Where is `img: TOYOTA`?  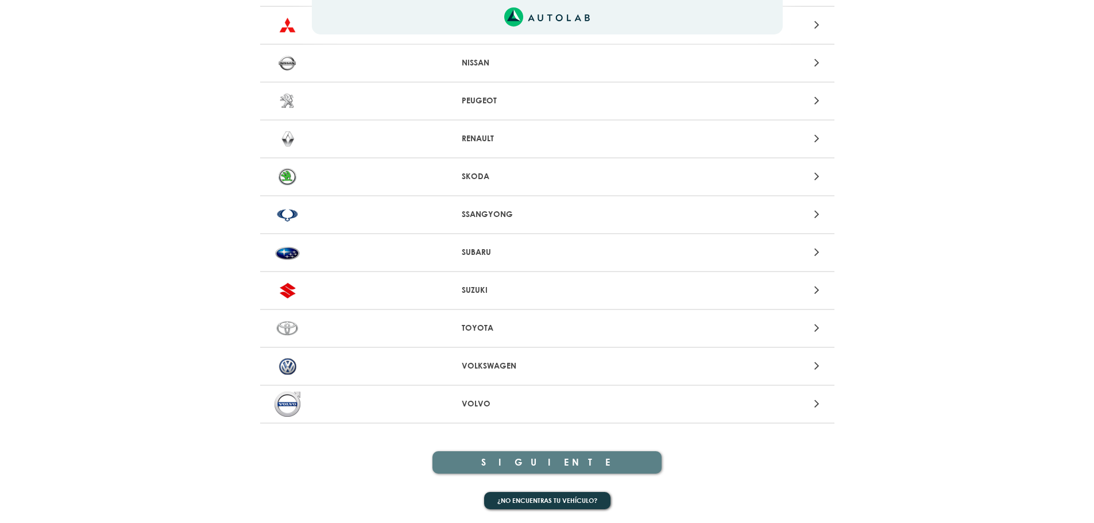
img: TOYOTA is located at coordinates (287, 328).